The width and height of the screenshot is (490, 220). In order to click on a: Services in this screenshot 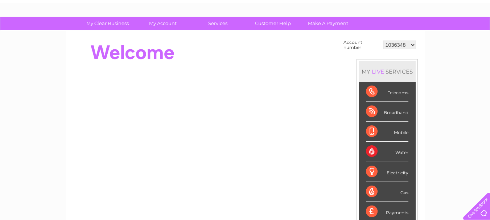, I will do `click(218, 23)`.